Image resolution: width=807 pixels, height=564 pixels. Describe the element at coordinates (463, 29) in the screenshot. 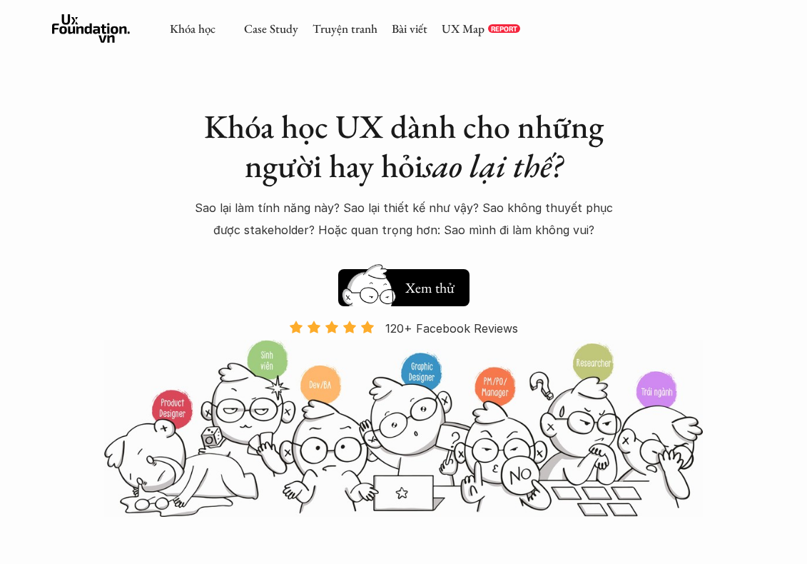

I see `a: UX Map` at that location.